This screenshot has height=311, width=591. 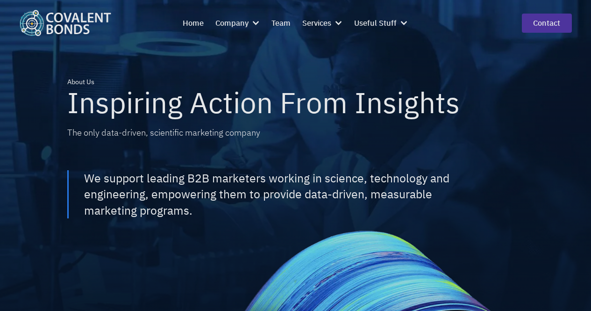 I want to click on a: Team, so click(x=281, y=23).